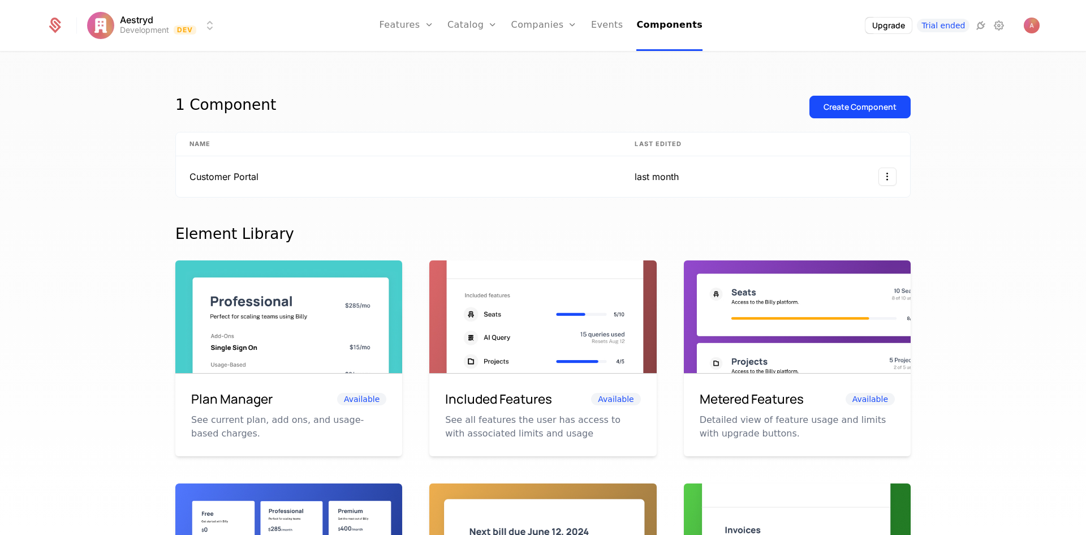  Describe the element at coordinates (797, 427) in the screenshot. I see `p: Detailed view of feature usage and limits with upgrade buttons.` at that location.